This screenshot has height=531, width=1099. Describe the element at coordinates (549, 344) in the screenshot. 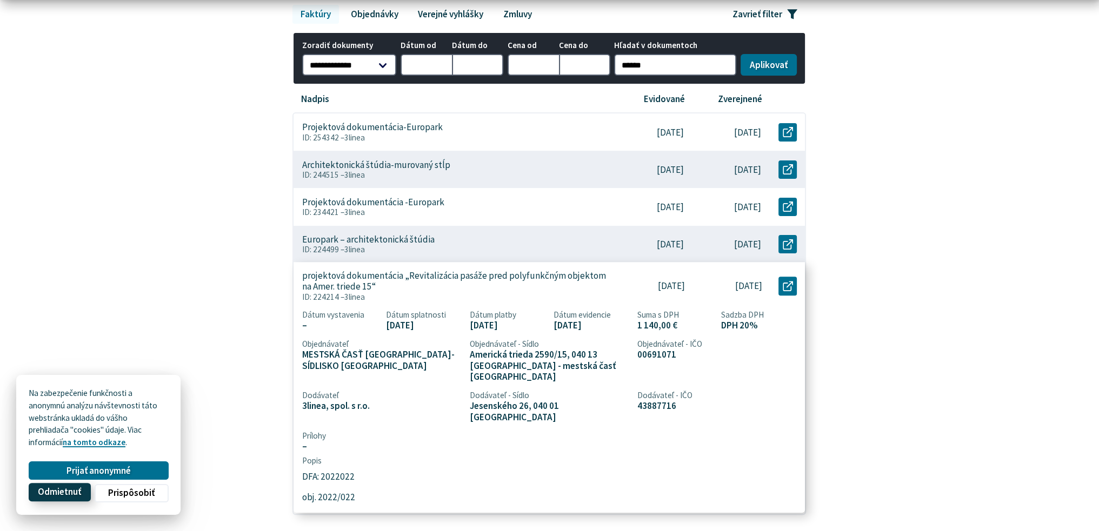

I see `span: Objednávateľ - Sídlo` at that location.